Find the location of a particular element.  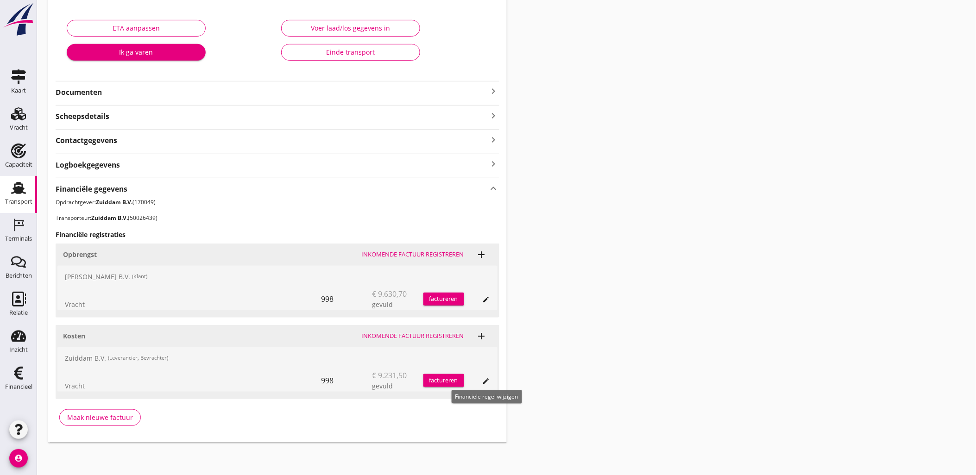

button: Maak nieuwe factuur is located at coordinates (100, 418).